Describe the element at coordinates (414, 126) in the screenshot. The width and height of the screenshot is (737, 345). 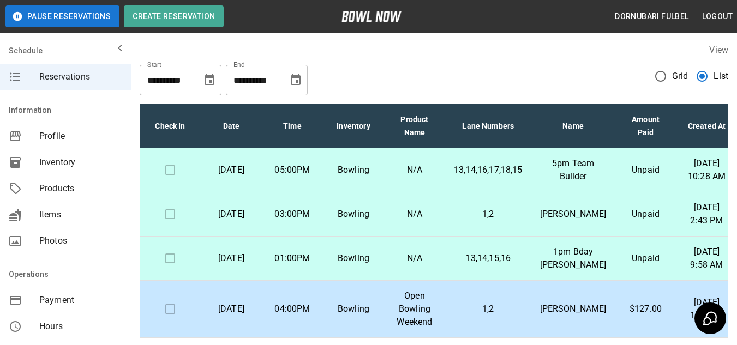
I see `th: Product Name` at that location.